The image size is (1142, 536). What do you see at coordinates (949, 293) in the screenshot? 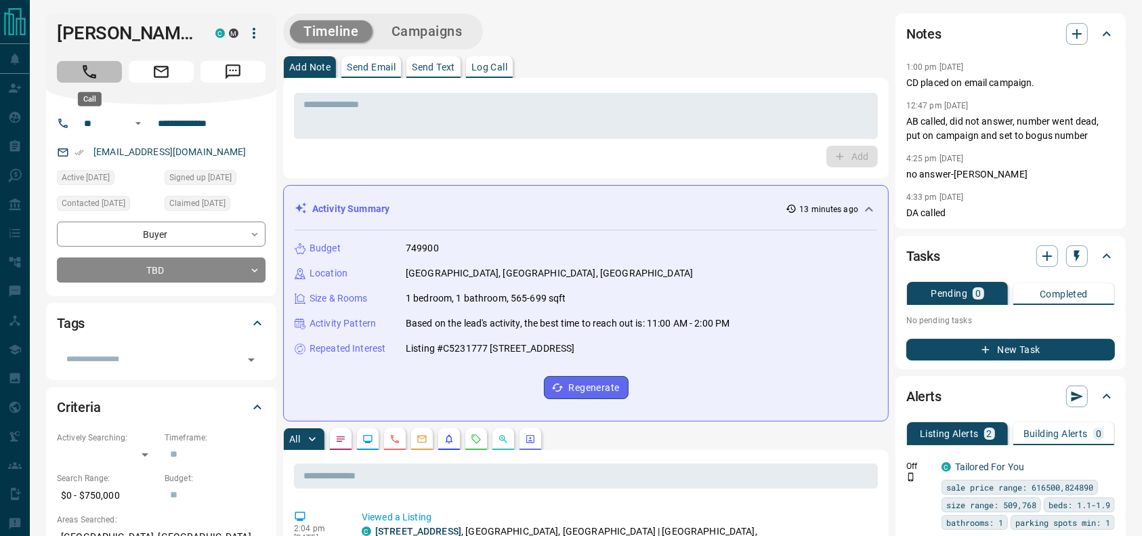
I see `p: Pending` at bounding box center [949, 293].